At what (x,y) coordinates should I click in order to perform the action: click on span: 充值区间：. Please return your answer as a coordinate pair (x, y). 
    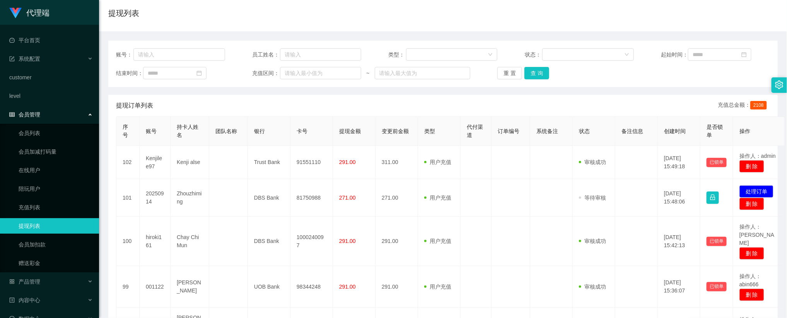
    Looking at the image, I should click on (266, 73).